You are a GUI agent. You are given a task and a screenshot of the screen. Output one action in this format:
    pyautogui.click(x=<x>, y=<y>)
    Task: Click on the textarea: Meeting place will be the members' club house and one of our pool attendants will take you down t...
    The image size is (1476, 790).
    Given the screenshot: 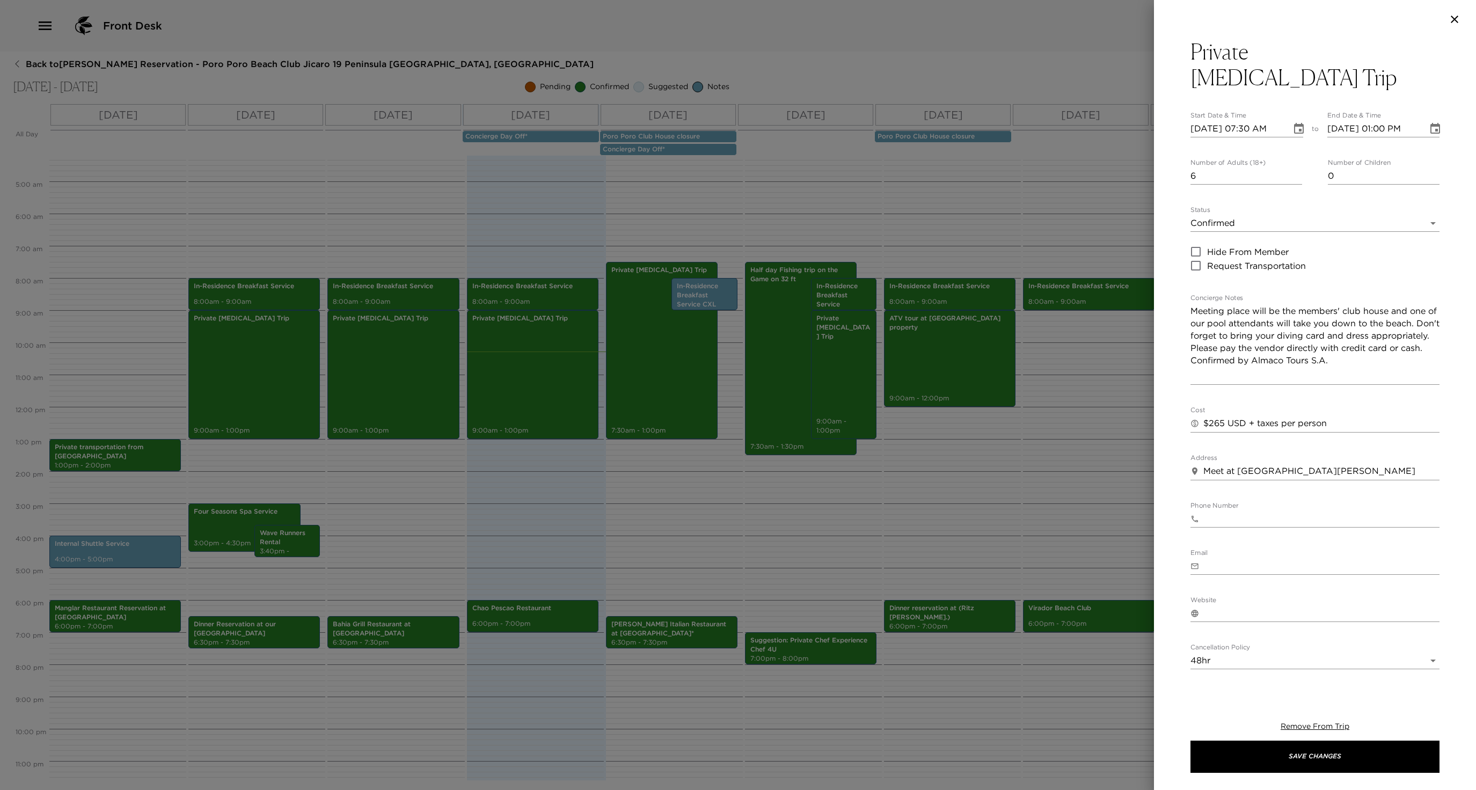 What is the action you would take?
    pyautogui.click(x=1315, y=344)
    